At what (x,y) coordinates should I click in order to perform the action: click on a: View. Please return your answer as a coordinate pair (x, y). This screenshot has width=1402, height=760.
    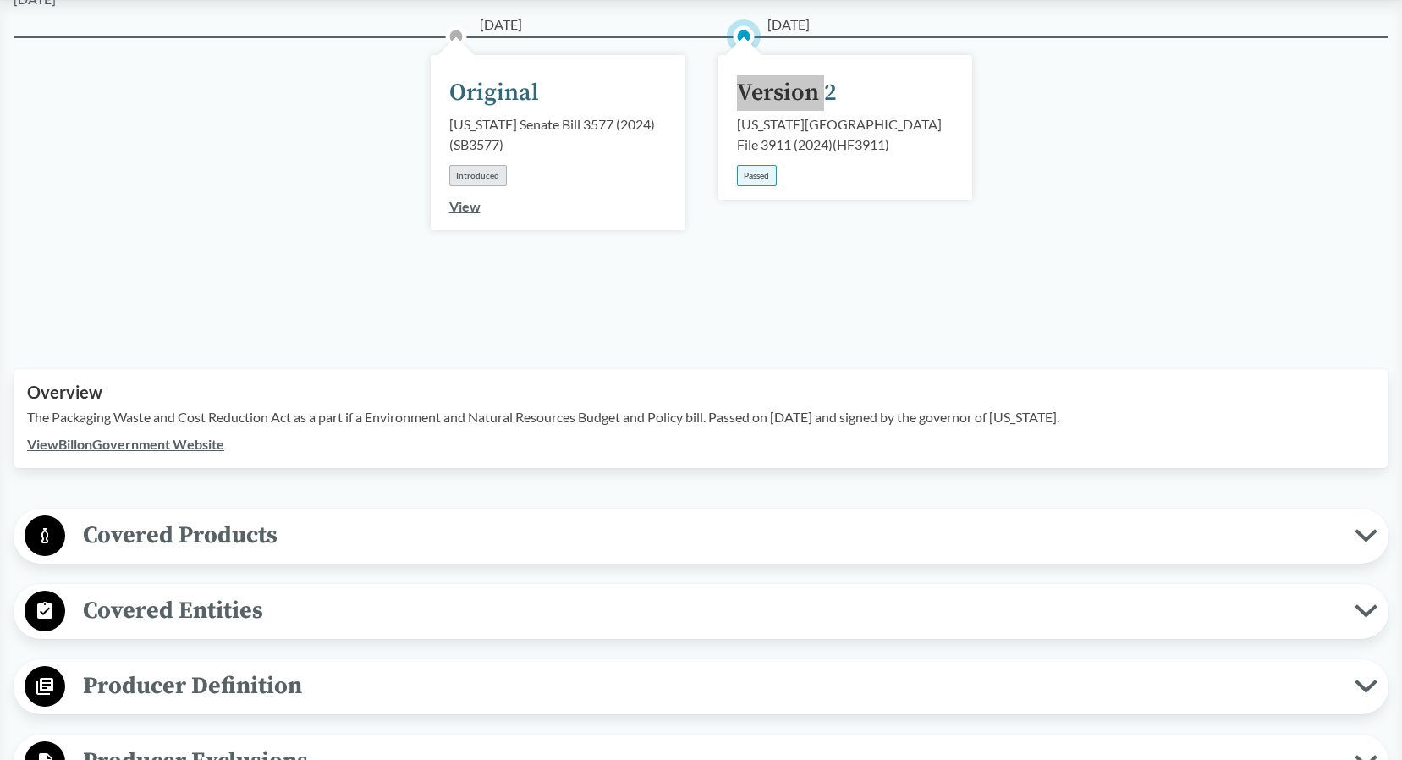
    Looking at the image, I should click on (465, 206).